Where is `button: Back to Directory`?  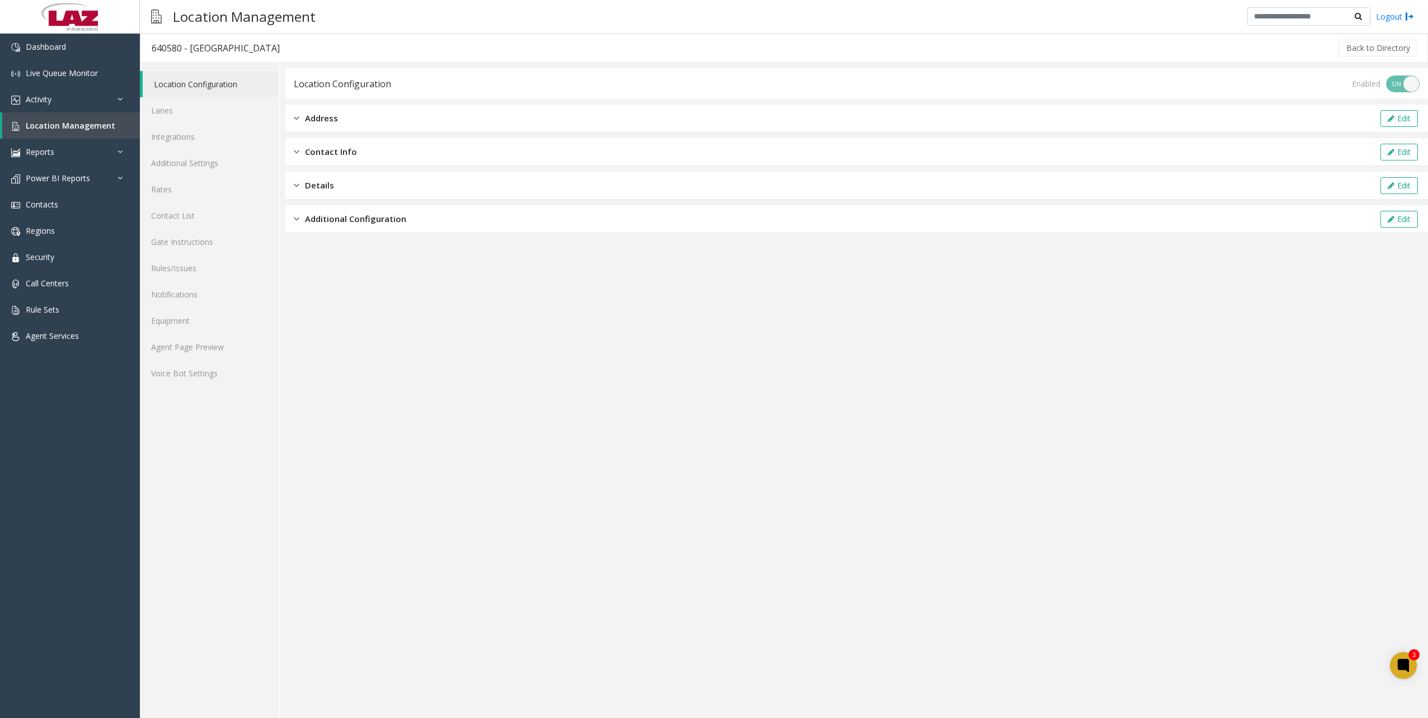
button: Back to Directory is located at coordinates (1378, 48).